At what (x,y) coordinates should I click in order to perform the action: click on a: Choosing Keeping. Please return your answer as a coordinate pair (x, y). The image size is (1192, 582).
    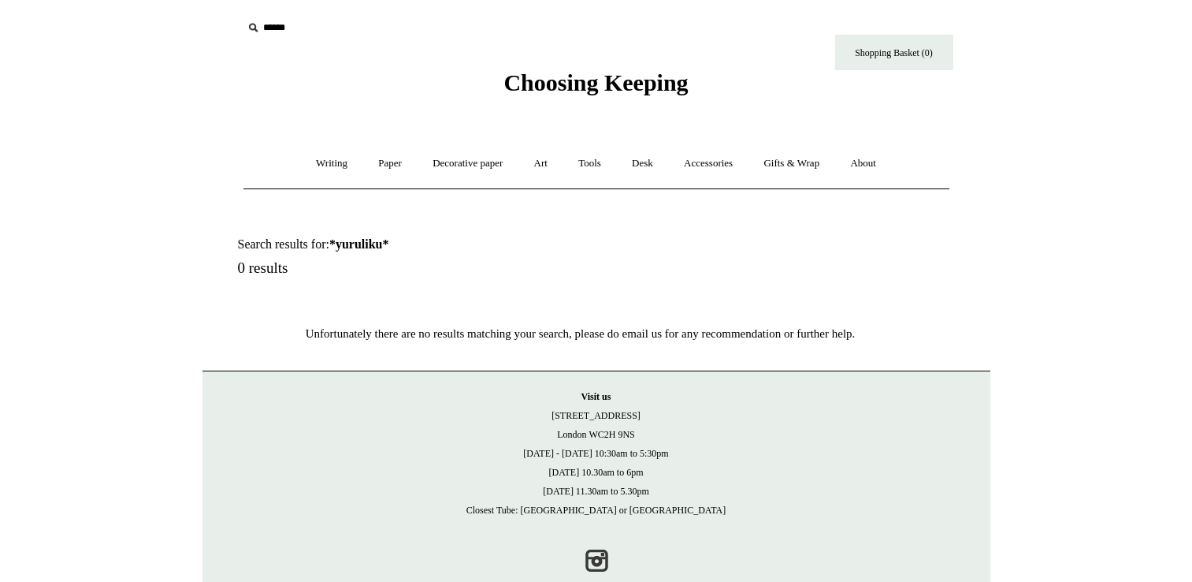
    Looking at the image, I should click on (596, 87).